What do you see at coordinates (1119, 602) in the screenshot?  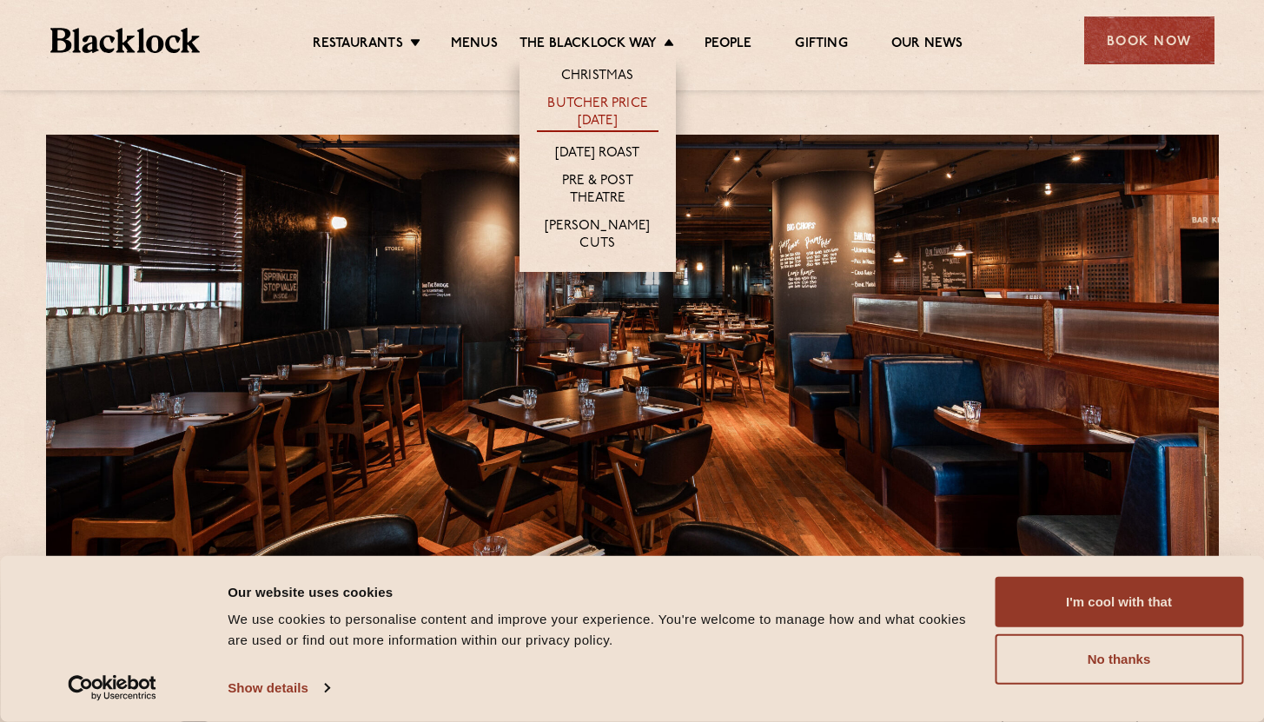 I see `button: I'm cool with that` at bounding box center [1119, 602].